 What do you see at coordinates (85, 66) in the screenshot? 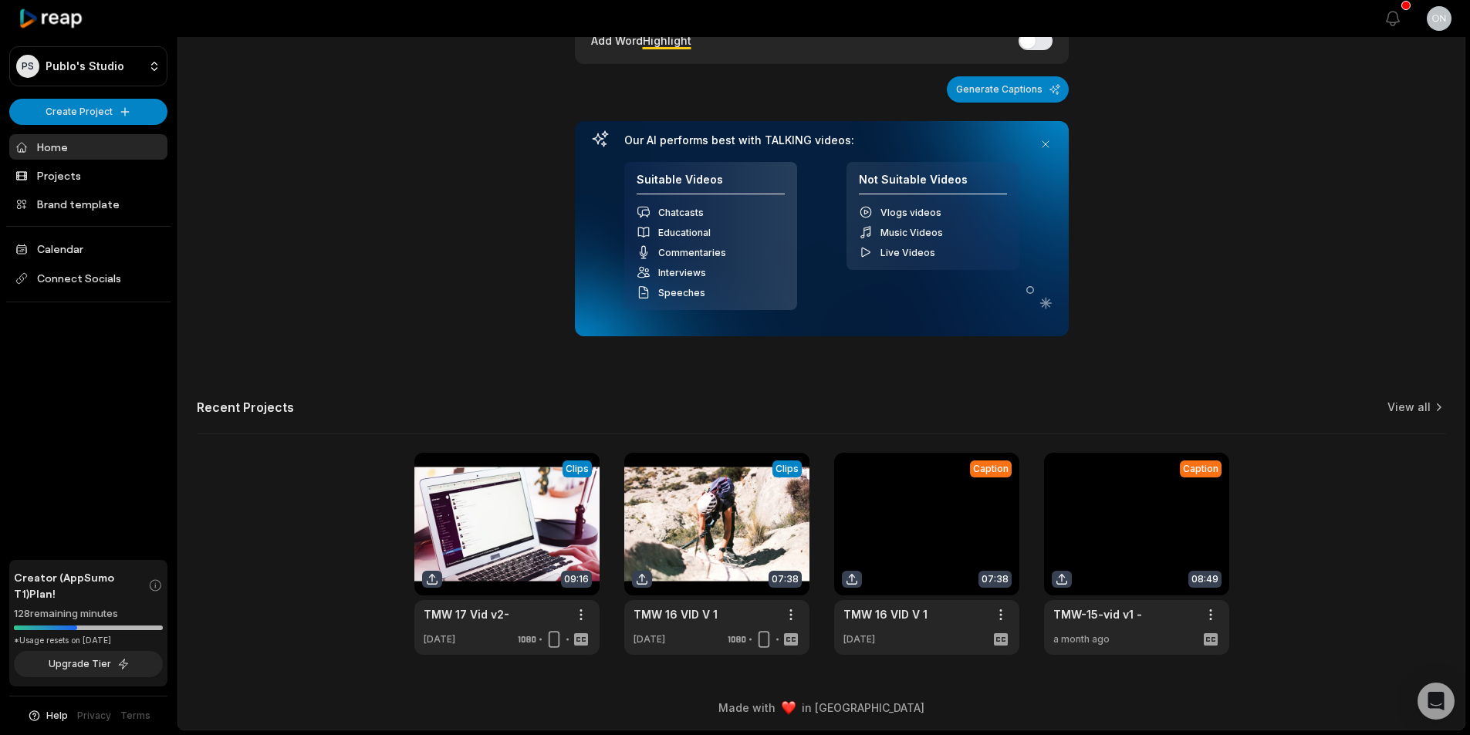
I see `p: Publo's Studio` at bounding box center [85, 66].